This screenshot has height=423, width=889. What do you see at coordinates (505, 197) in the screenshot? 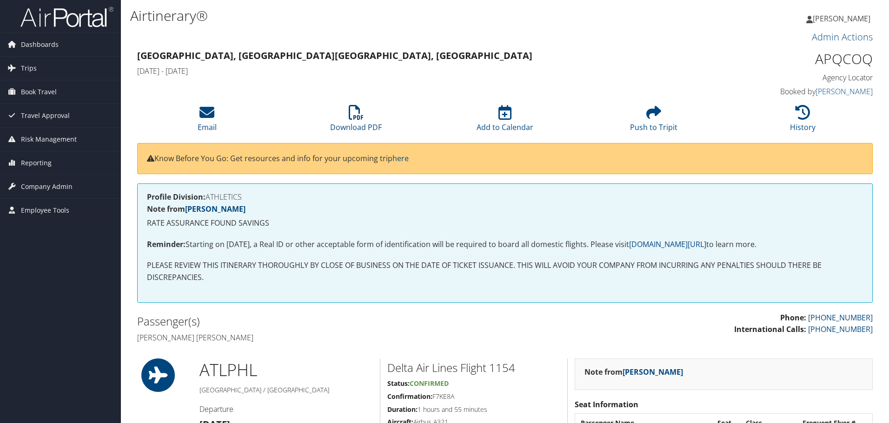
I see `h4: ATHLETICS` at bounding box center [505, 197].